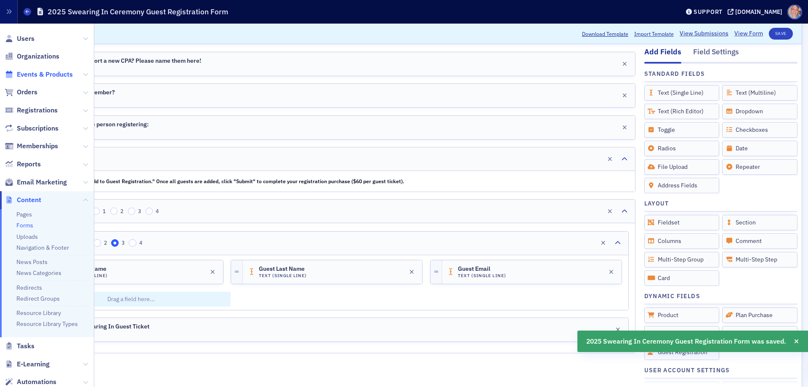 The width and height of the screenshot is (808, 387). What do you see at coordinates (672, 296) in the screenshot?
I see `h4: Dynamic Fields` at bounding box center [672, 296].